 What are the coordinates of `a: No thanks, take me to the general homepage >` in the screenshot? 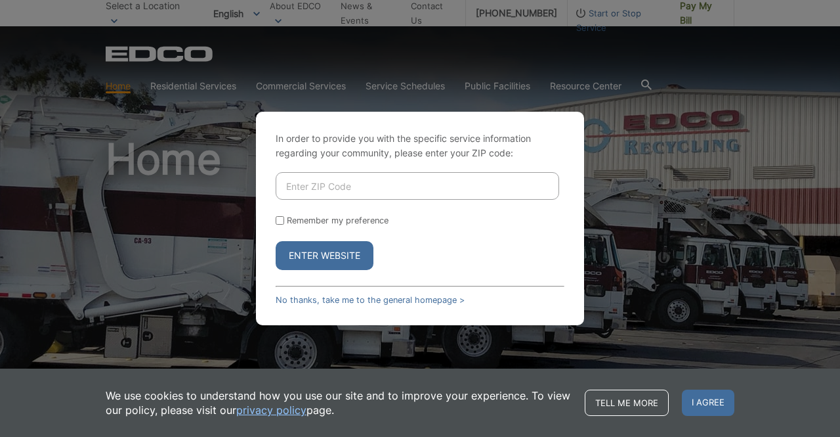 It's located at (370, 299).